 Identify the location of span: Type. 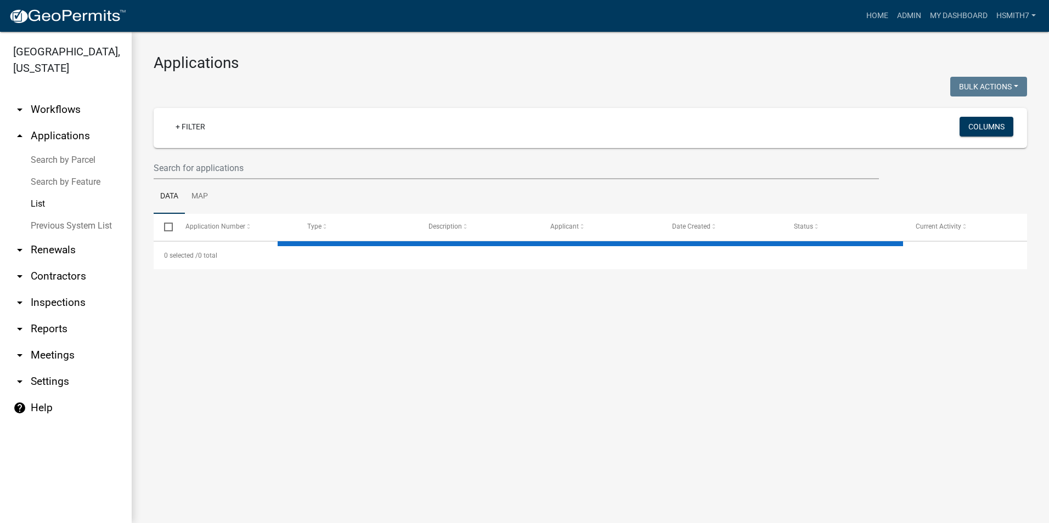
(314, 227).